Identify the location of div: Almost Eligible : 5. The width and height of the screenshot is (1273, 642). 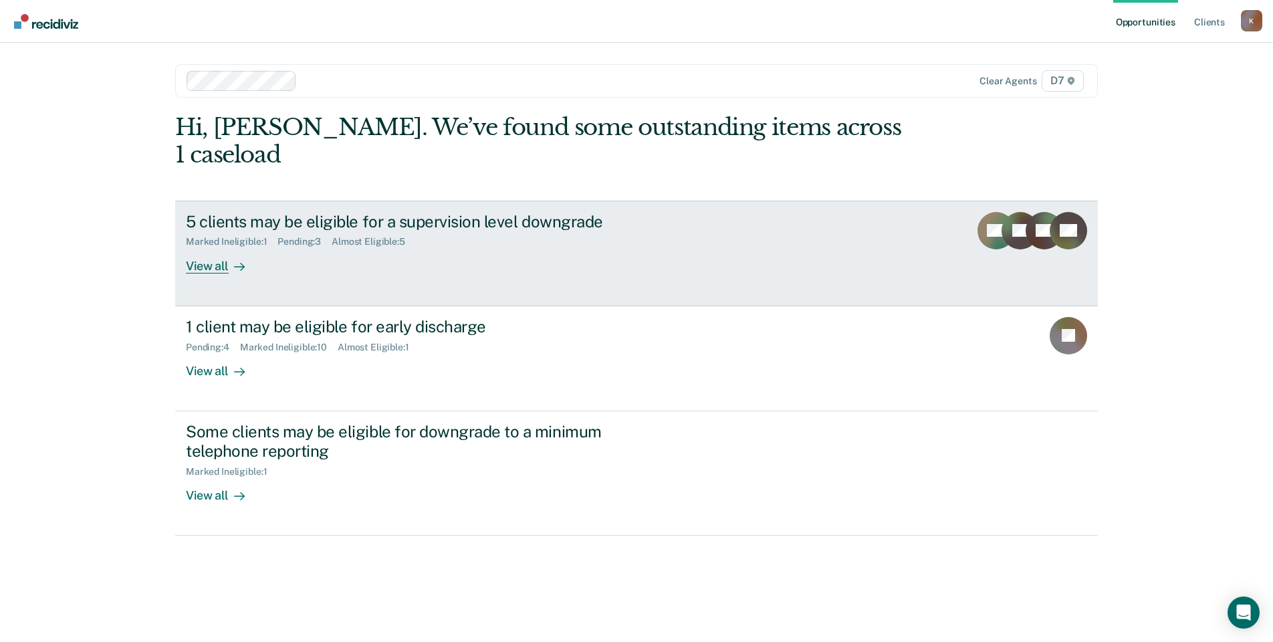
(374, 241).